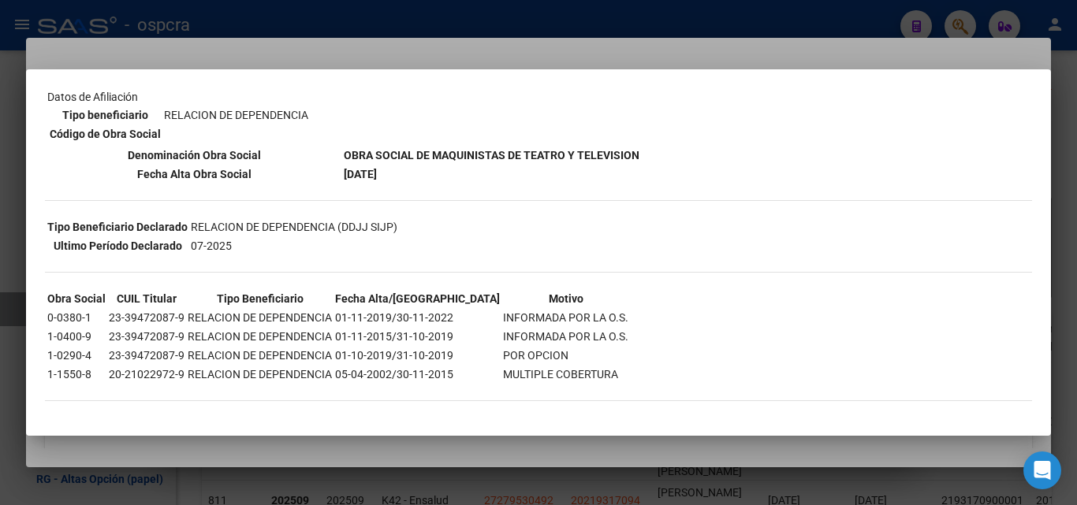 This screenshot has width=1077, height=505. Describe the element at coordinates (147, 374) in the screenshot. I see `td: 20-21022972-9` at that location.